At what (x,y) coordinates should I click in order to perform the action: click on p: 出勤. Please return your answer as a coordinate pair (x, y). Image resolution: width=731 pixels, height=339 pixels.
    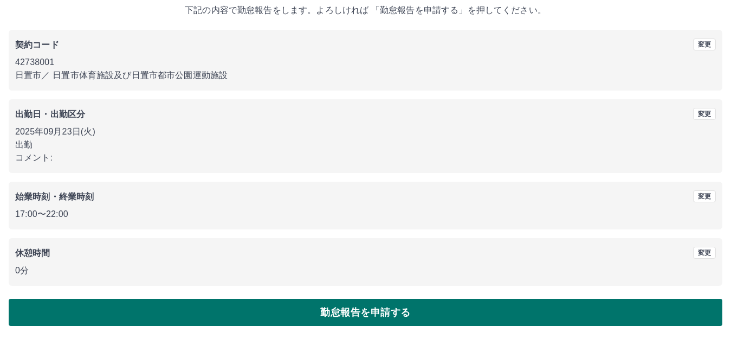
    Looking at the image, I should click on (365, 145).